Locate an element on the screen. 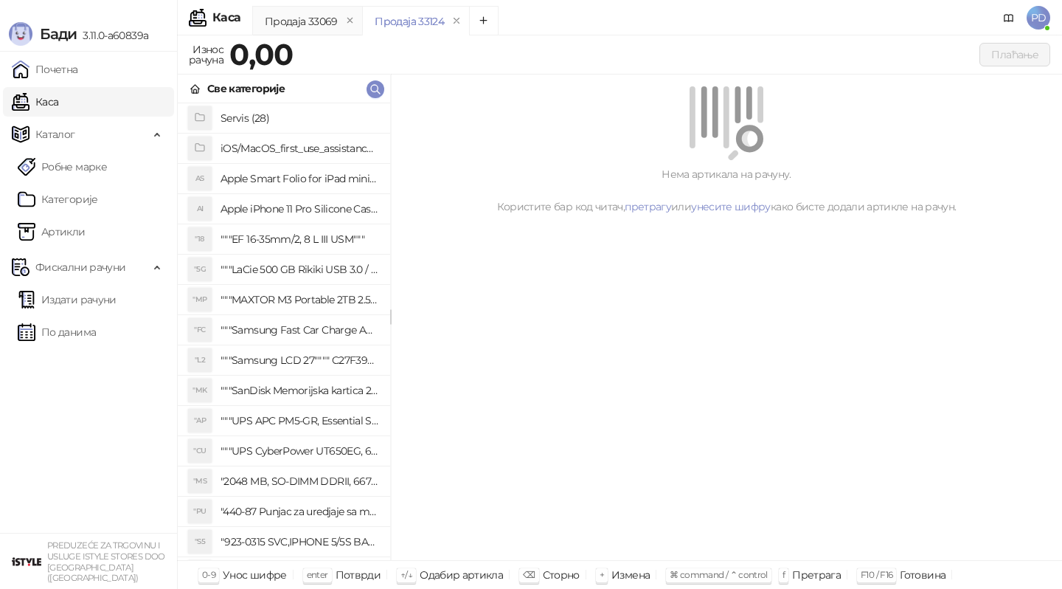 The width and height of the screenshot is (1062, 589). a: Издати рачуни is located at coordinates (67, 299).